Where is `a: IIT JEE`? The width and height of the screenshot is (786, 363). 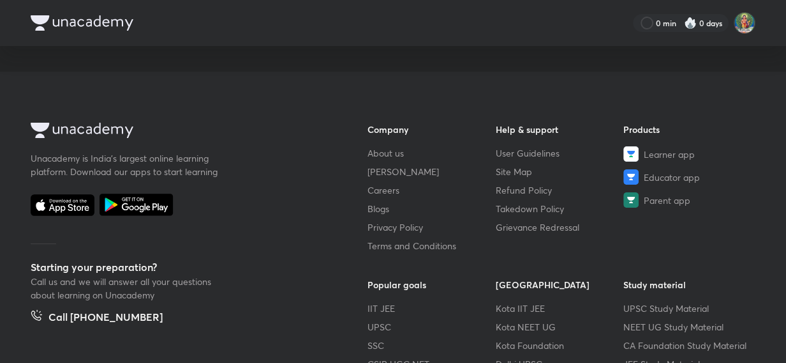 a: IIT JEE is located at coordinates (431, 308).